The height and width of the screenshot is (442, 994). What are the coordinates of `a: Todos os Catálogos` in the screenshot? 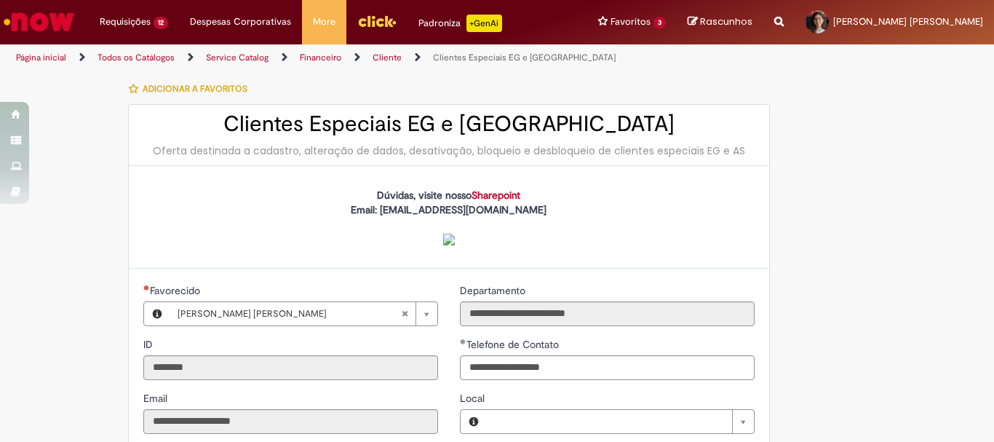 It's located at (136, 58).